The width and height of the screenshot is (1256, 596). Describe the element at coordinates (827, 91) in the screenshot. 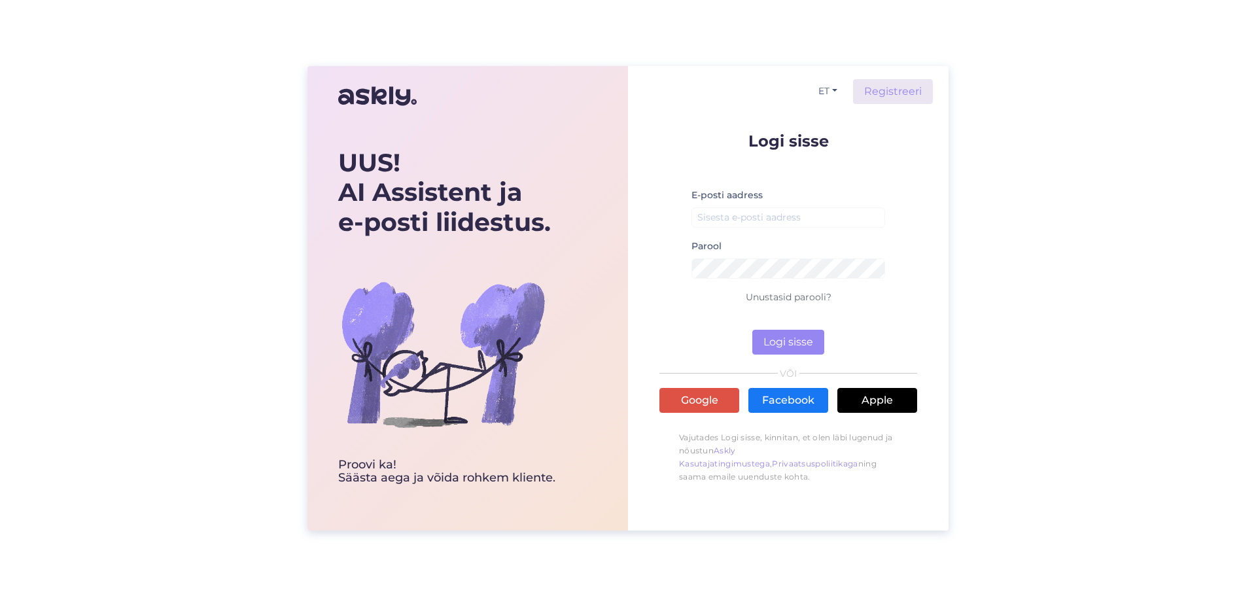

I see `button: ET` at that location.